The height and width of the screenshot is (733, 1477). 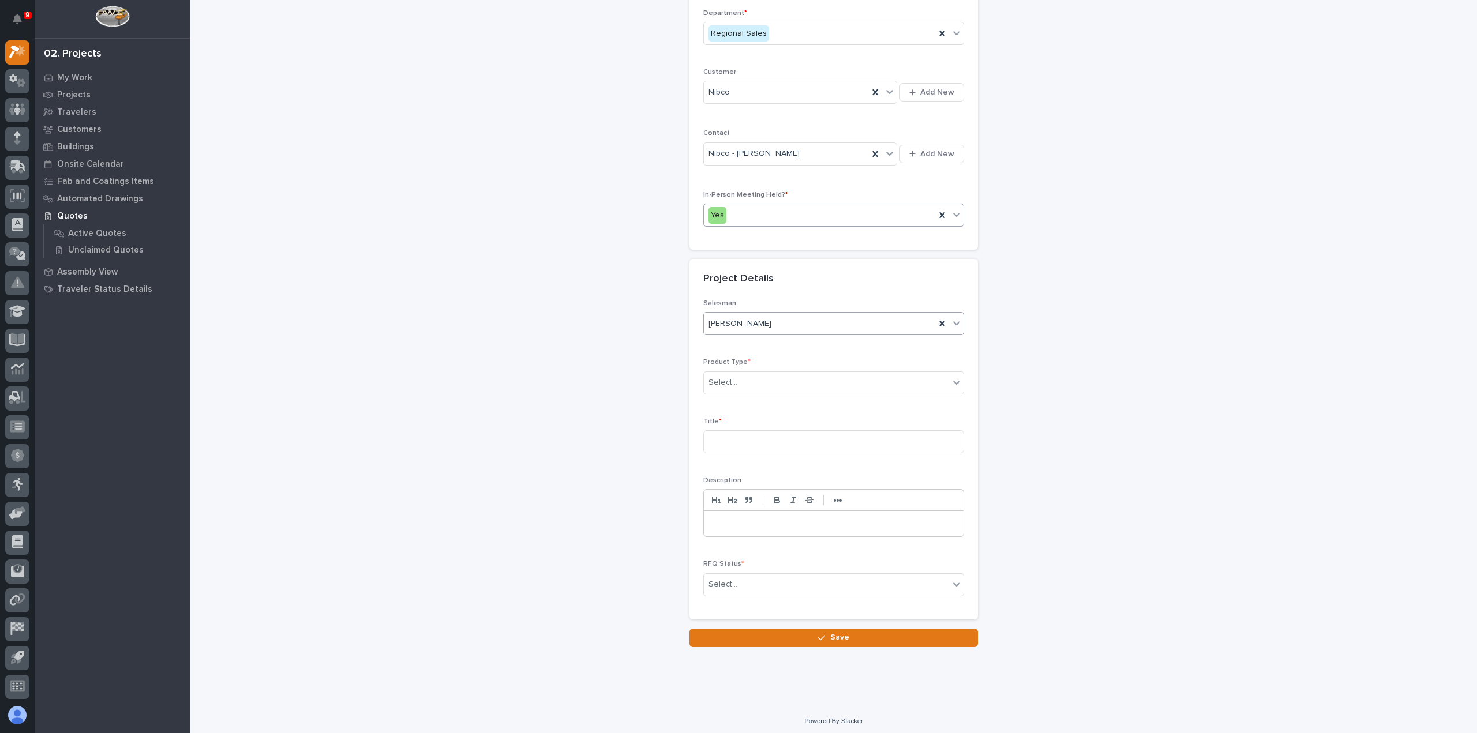 I want to click on button: users-avatar, so click(x=17, y=716).